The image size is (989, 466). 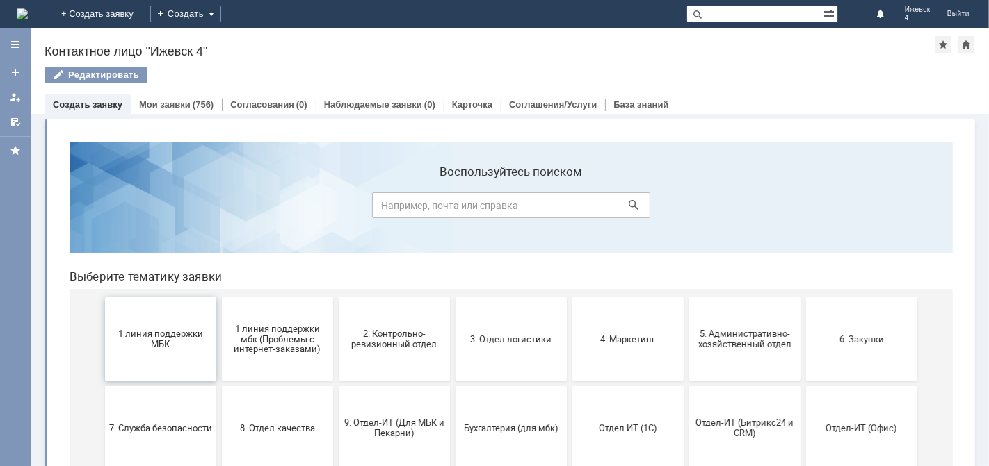 I want to click on div: Создать, so click(x=186, y=14).